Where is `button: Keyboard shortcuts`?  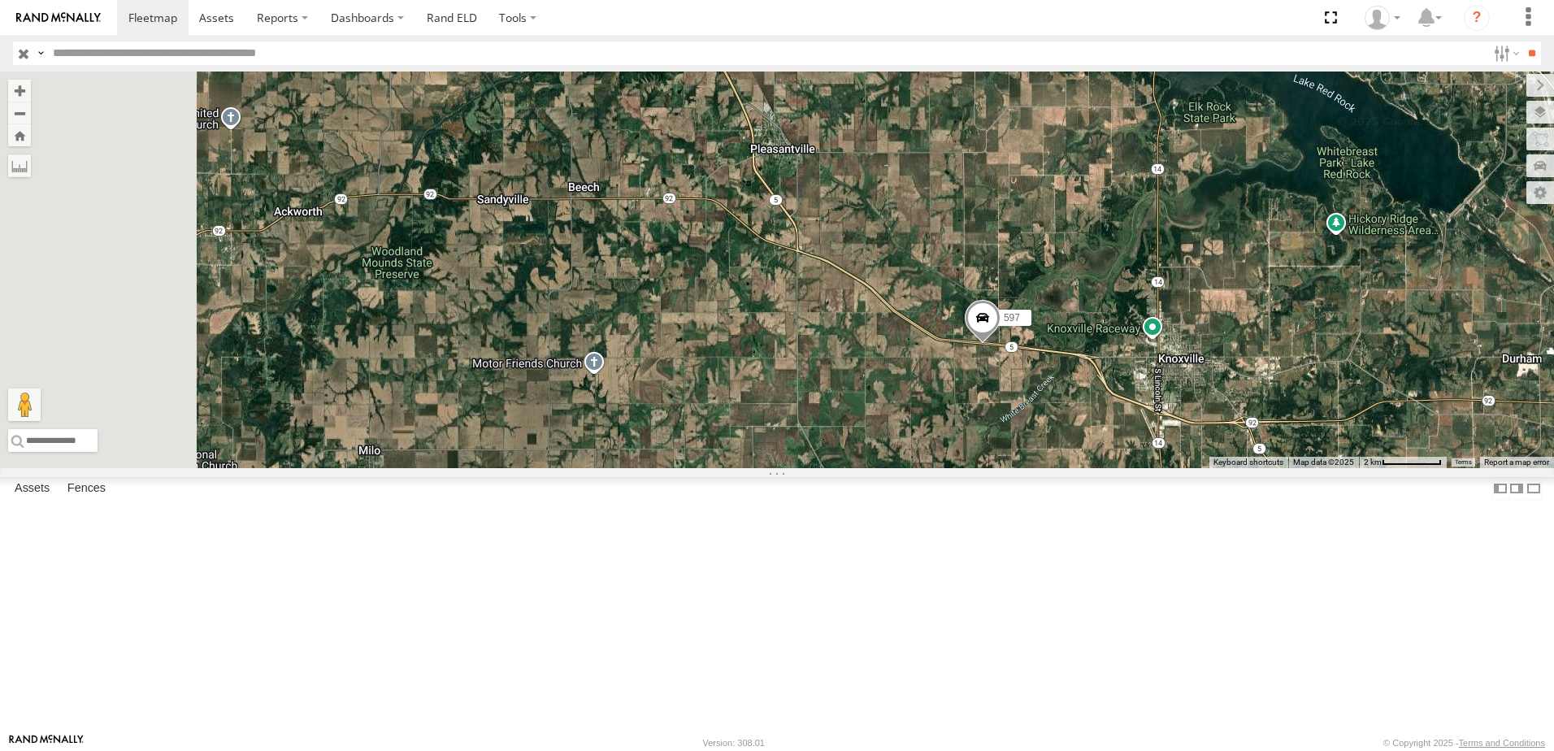 button: Keyboard shortcuts is located at coordinates (1249, 463).